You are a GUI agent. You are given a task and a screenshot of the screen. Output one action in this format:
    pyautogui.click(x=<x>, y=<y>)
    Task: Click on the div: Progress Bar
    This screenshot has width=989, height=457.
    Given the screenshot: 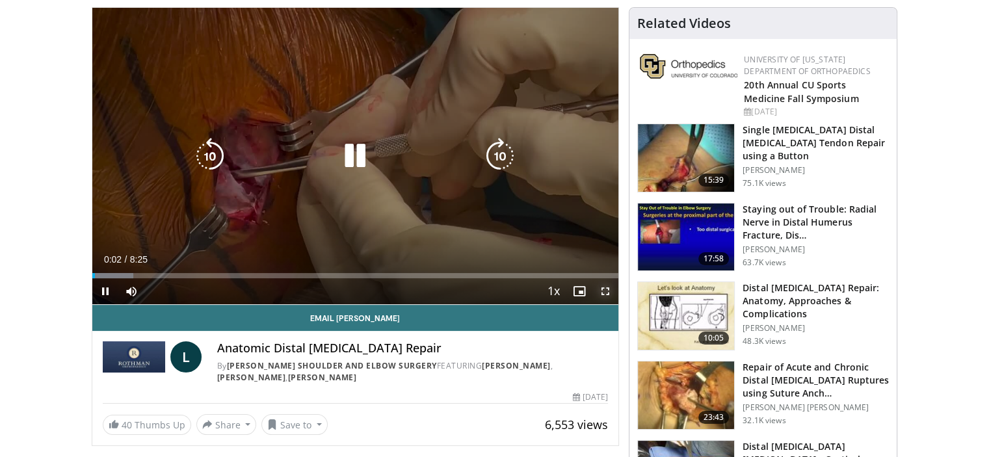 What is the action you would take?
    pyautogui.click(x=356, y=276)
    